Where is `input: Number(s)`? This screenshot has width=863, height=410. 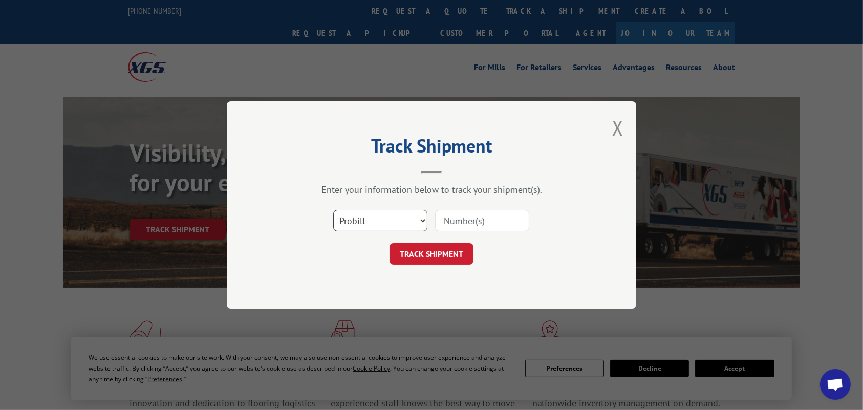 input: Number(s) is located at coordinates (482, 221).